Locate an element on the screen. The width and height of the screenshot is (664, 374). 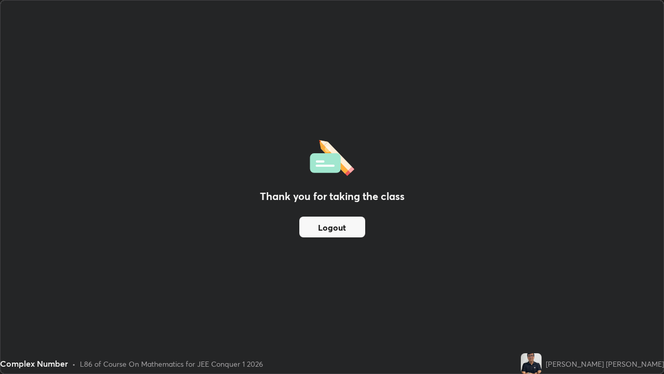
button: Logout is located at coordinates (332, 227).